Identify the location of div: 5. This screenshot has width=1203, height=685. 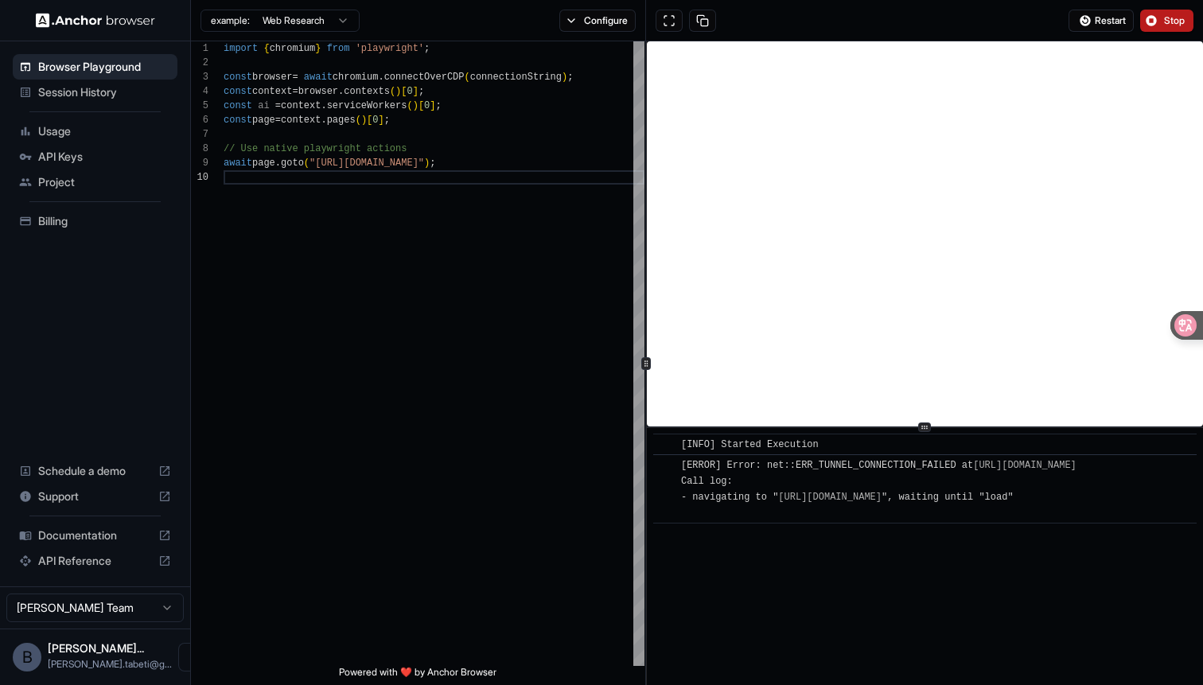
(200, 106).